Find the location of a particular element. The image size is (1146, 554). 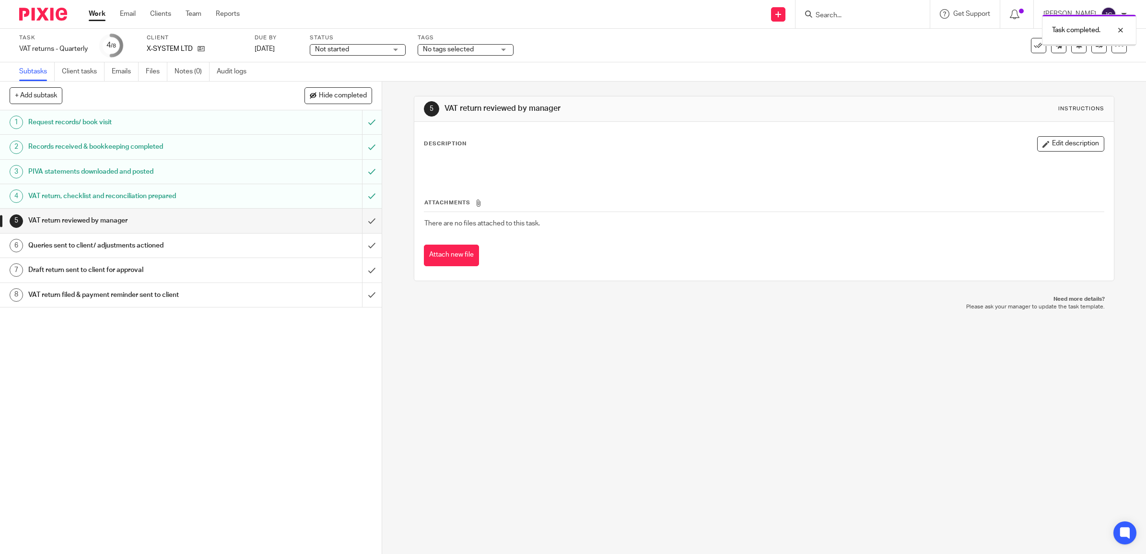

div: 7 is located at coordinates (16, 270).